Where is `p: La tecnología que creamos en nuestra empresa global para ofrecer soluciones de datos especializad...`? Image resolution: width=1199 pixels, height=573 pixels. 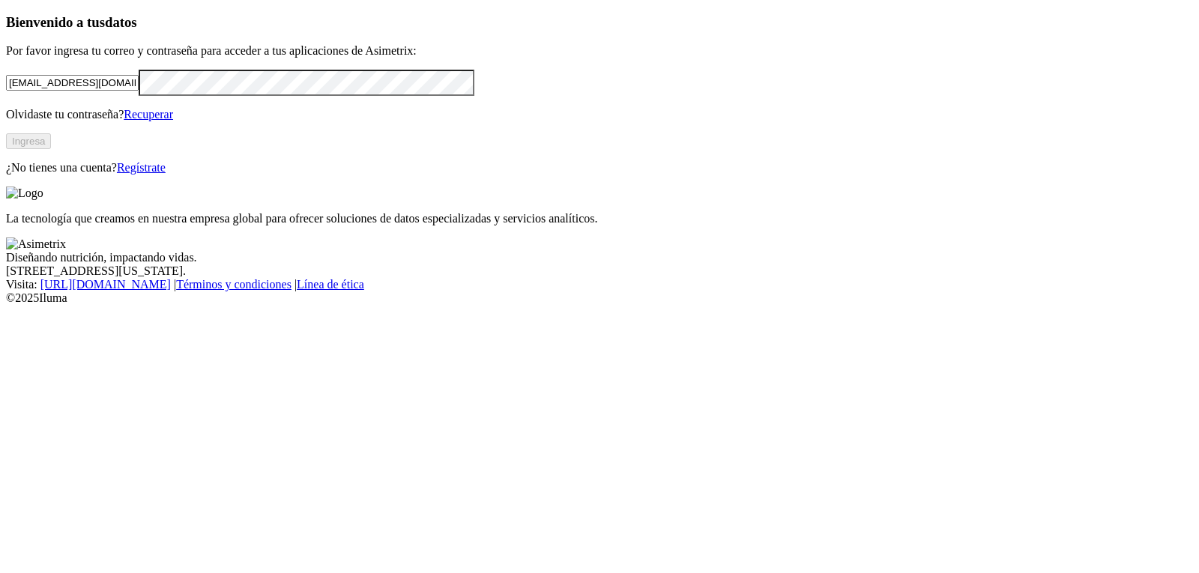
p: La tecnología que creamos en nuestra empresa global para ofrecer soluciones de datos especializad... is located at coordinates (600, 219).